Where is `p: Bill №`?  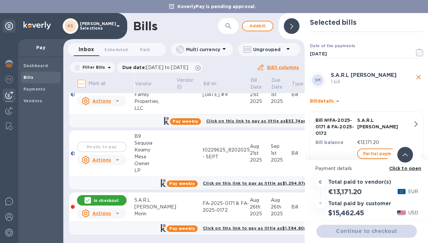 p: Bill № is located at coordinates (209, 84).